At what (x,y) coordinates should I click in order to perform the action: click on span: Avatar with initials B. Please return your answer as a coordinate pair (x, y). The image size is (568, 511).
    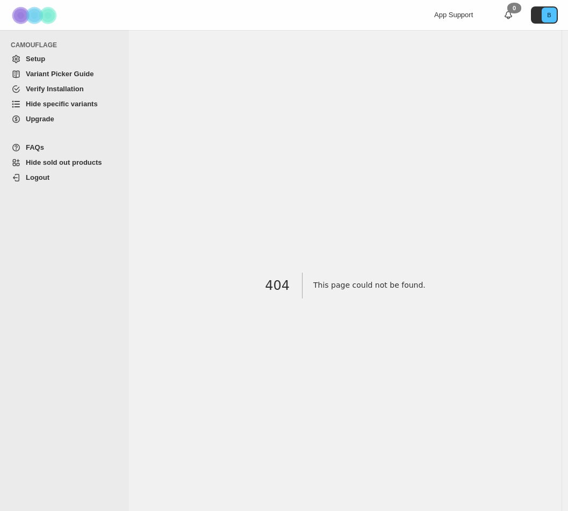
    Looking at the image, I should click on (549, 15).